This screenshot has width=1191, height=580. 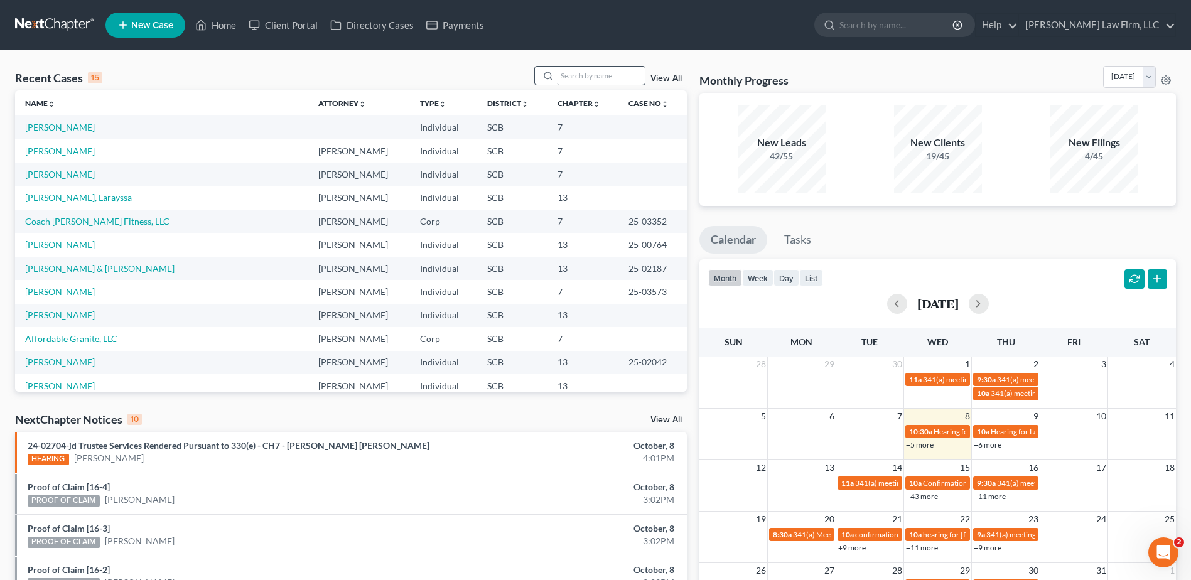 I want to click on span: 2, so click(x=1179, y=543).